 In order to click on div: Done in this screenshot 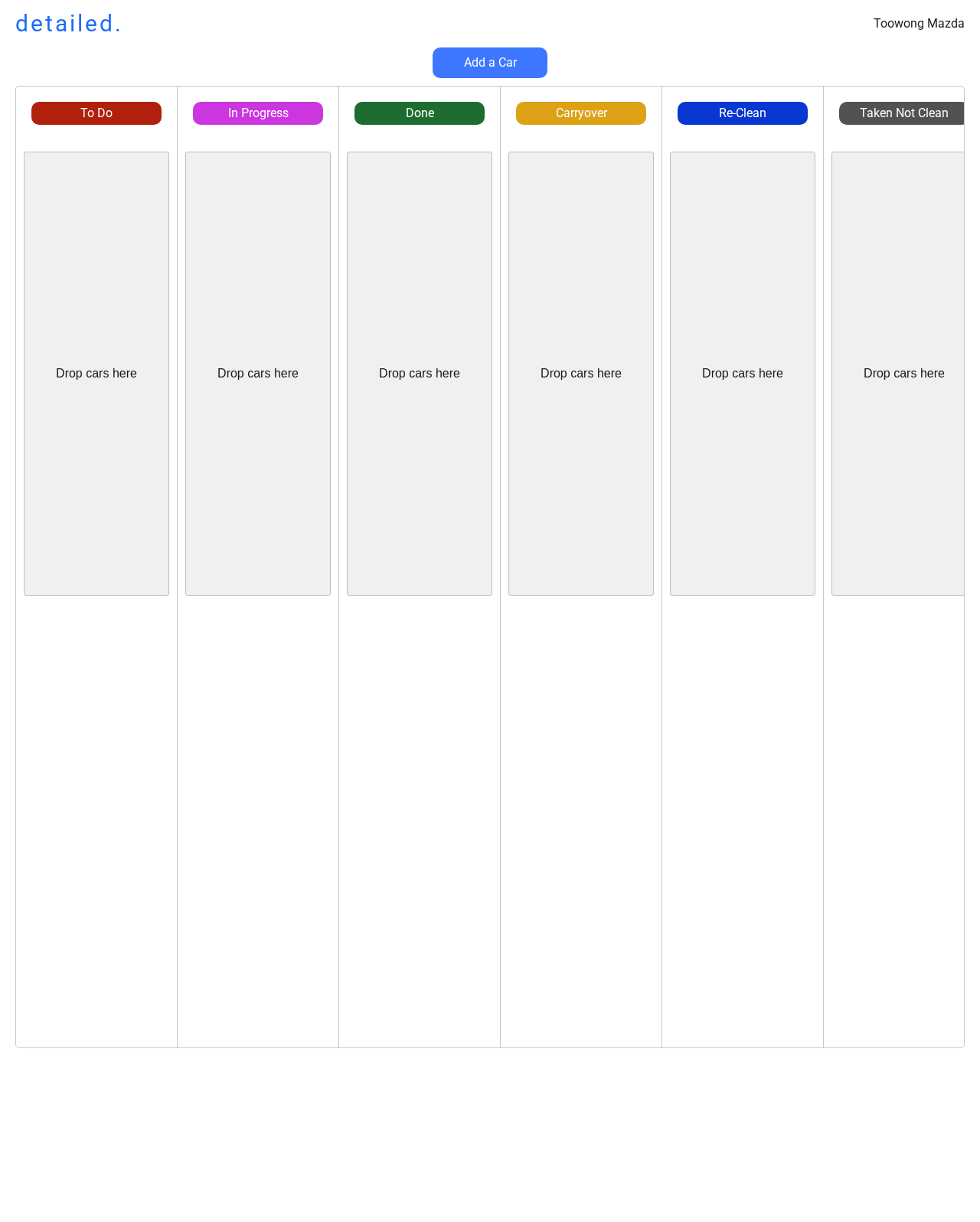, I will do `click(419, 114)`.